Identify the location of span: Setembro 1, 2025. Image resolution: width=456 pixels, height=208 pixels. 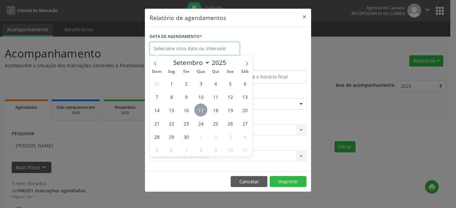
(171, 83).